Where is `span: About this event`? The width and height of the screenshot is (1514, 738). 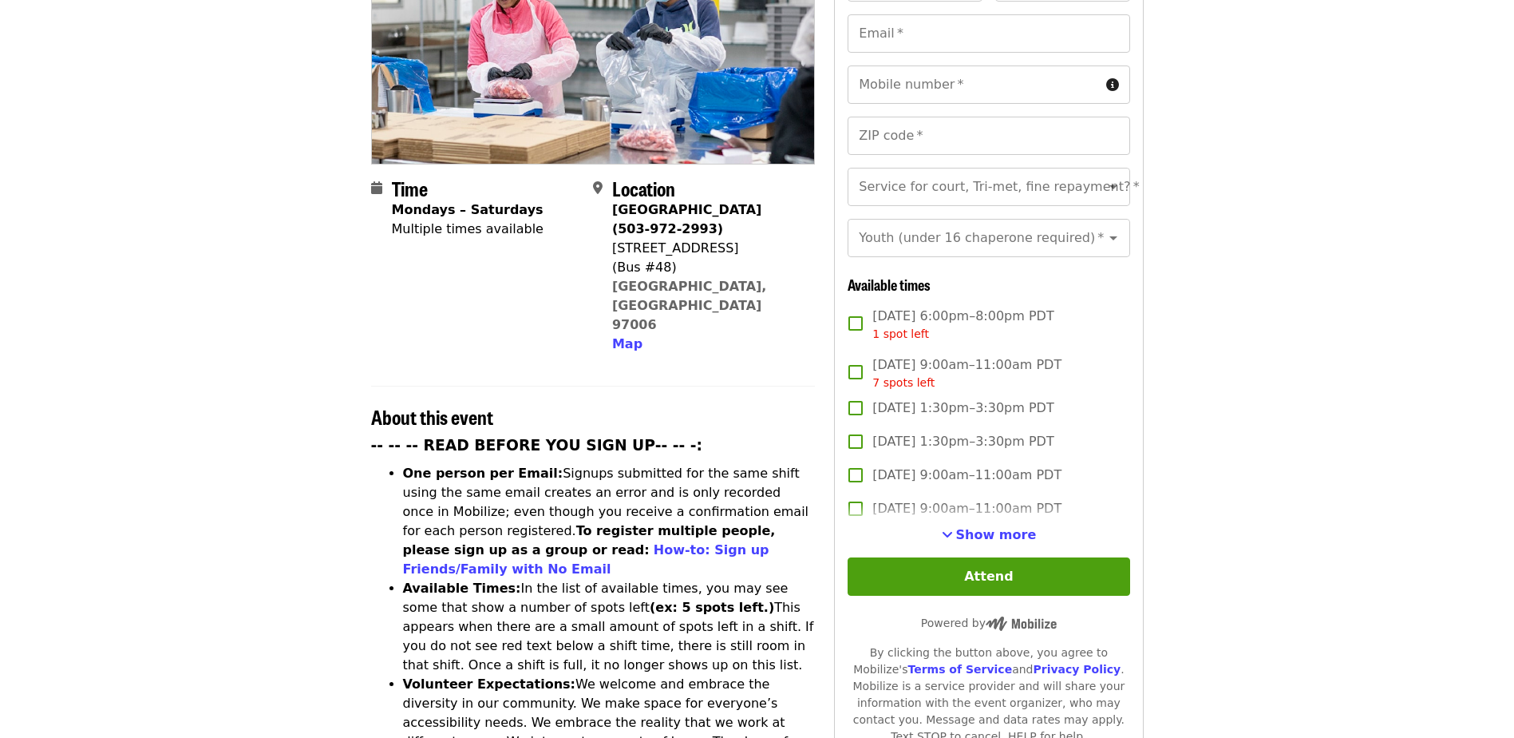
span: About this event is located at coordinates (432, 416).